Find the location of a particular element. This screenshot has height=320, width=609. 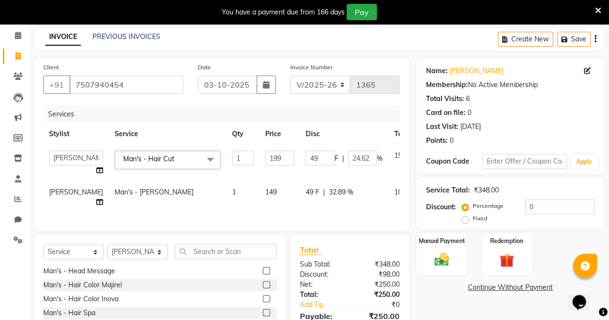

label: Redemption is located at coordinates (507, 241).